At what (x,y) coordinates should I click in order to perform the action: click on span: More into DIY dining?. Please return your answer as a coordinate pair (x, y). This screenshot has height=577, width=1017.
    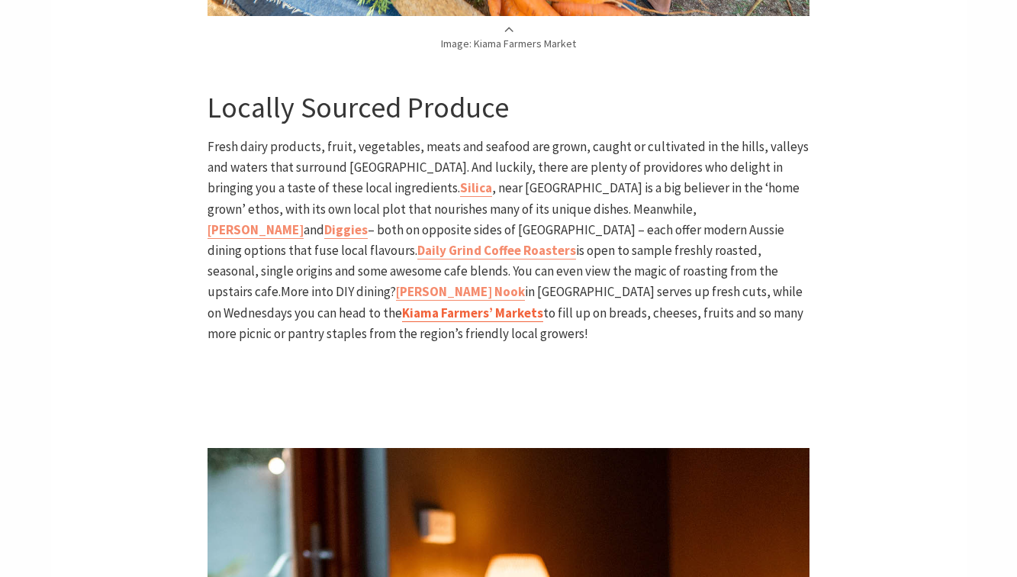
    Looking at the image, I should click on (338, 292).